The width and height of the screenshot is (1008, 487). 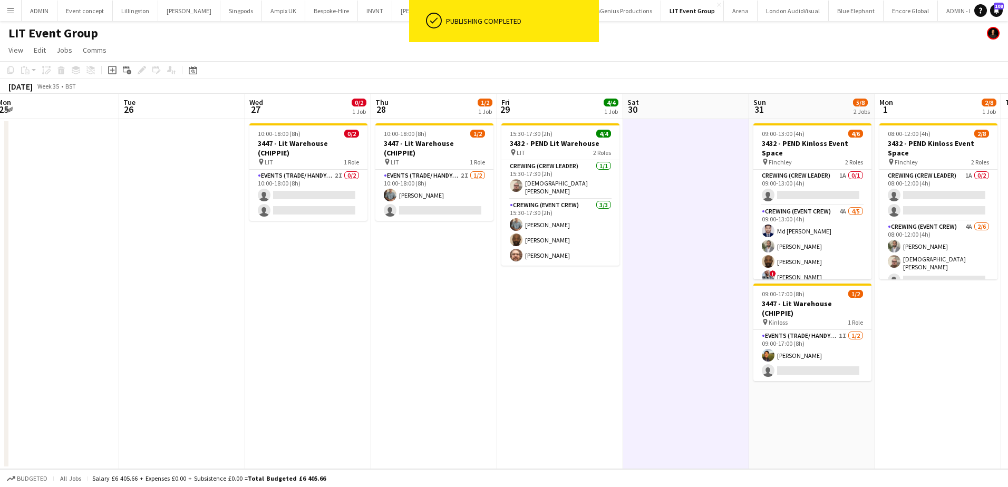 What do you see at coordinates (623, 11) in the screenshot?
I see `button: InGenius Productions` at bounding box center [623, 11].